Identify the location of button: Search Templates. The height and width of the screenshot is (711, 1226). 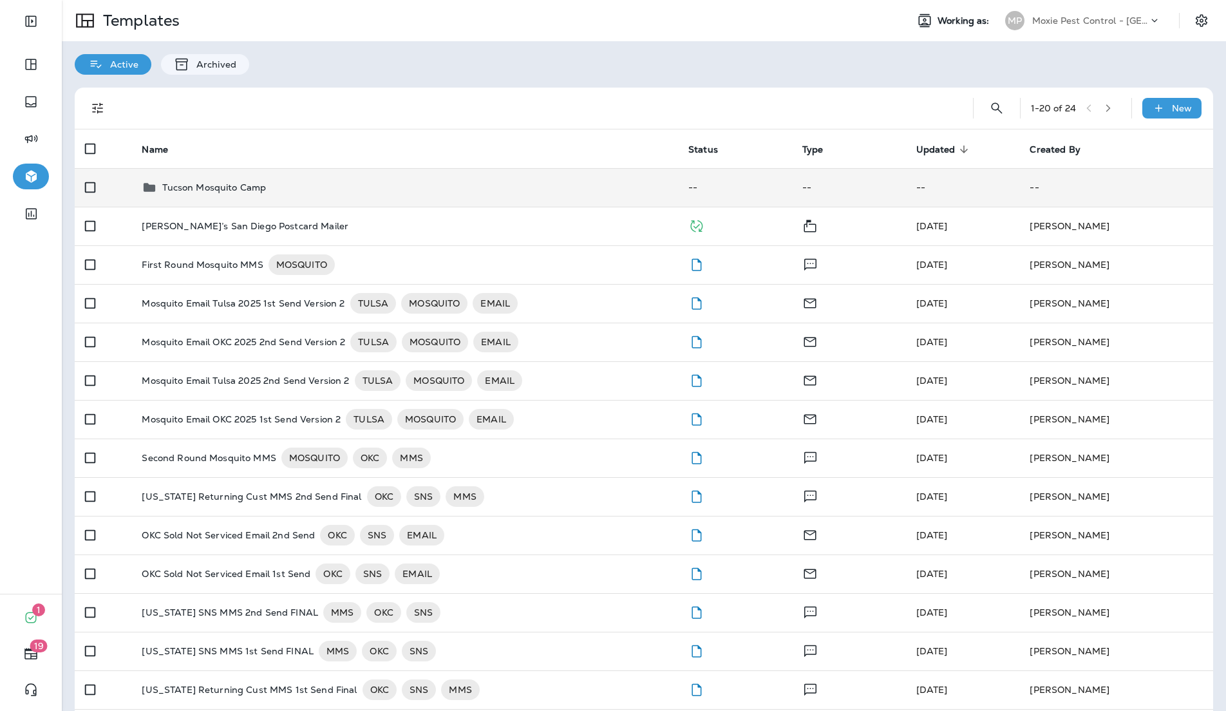
(997, 108).